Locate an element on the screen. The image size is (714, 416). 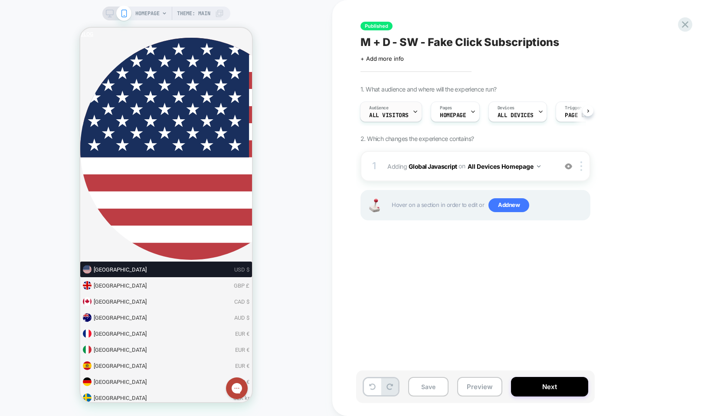
span: Theme: MAIN is located at coordinates (193, 13).